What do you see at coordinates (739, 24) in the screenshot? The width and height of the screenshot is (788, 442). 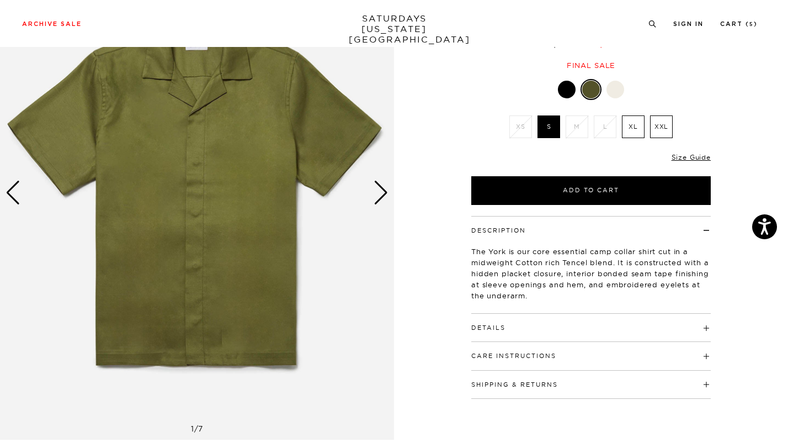 I see `a: Cart (5)` at bounding box center [739, 24].